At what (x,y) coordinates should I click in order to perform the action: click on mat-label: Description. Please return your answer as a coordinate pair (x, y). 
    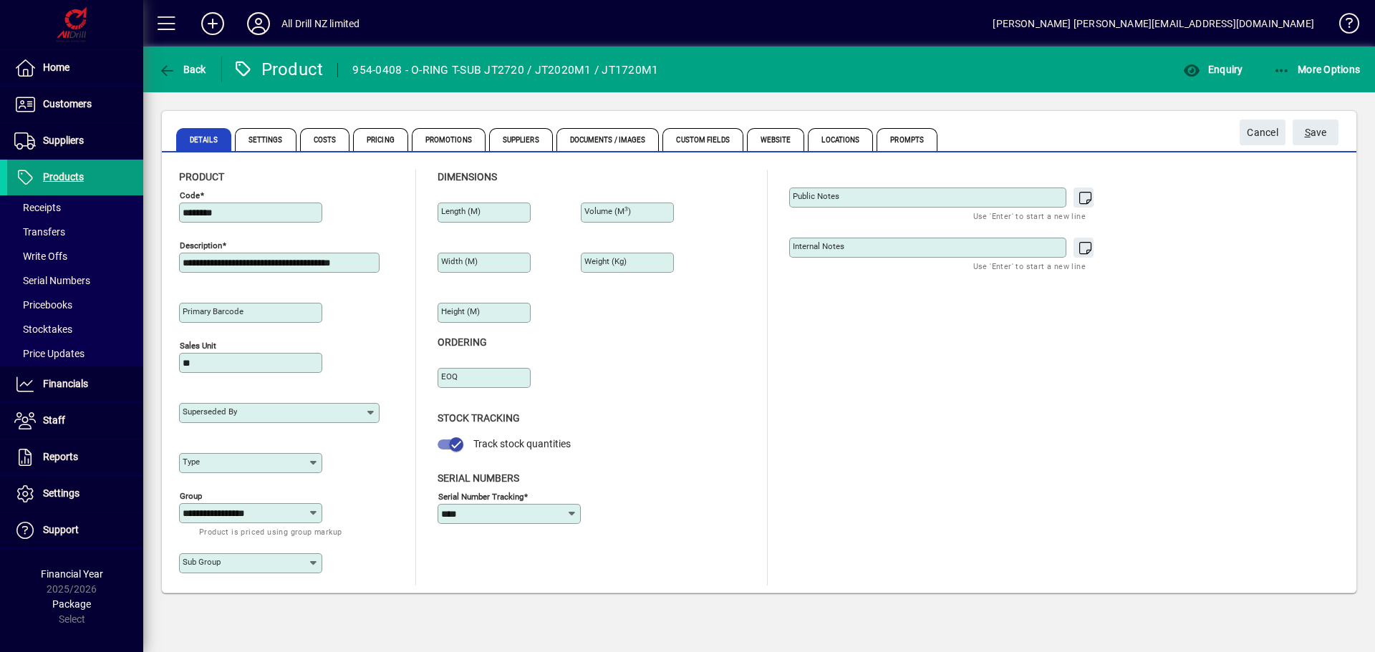
    Looking at the image, I should click on (201, 246).